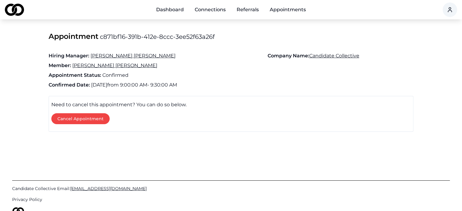 The width and height of the screenshot is (462, 211). Describe the element at coordinates (231, 77) in the screenshot. I see `p: confirmed` at that location.